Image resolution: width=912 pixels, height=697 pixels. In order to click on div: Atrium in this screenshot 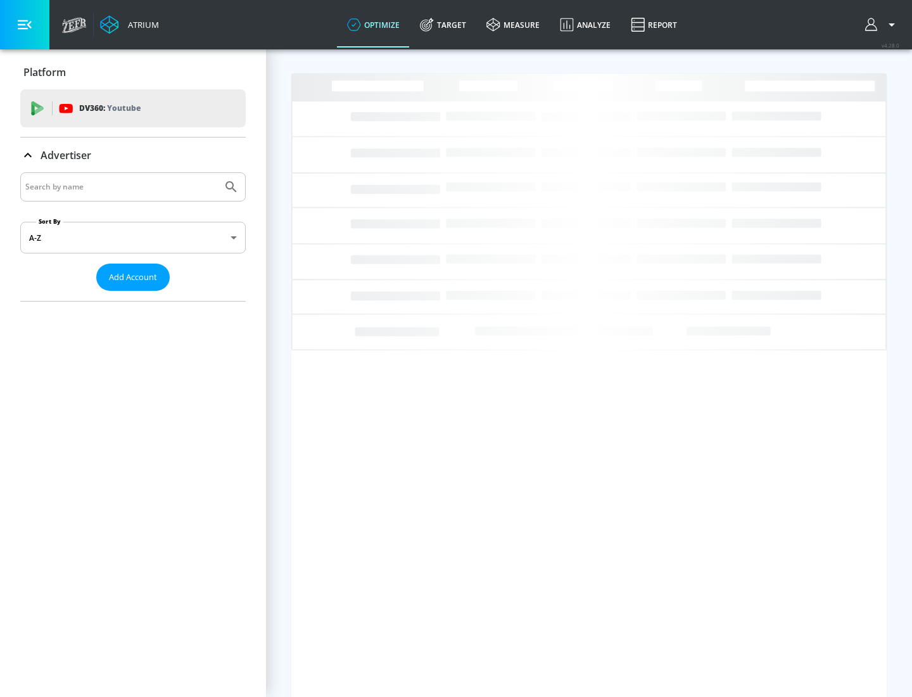, I will do `click(141, 25)`.